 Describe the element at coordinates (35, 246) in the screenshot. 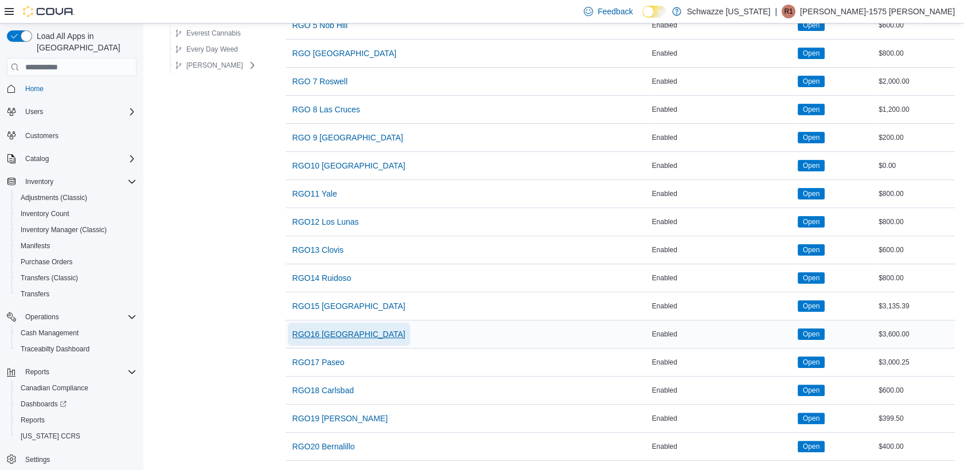

I see `a: Manifests` at that location.